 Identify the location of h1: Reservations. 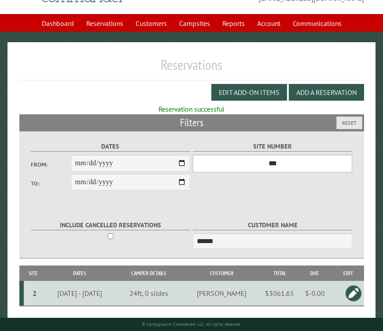
(191, 68).